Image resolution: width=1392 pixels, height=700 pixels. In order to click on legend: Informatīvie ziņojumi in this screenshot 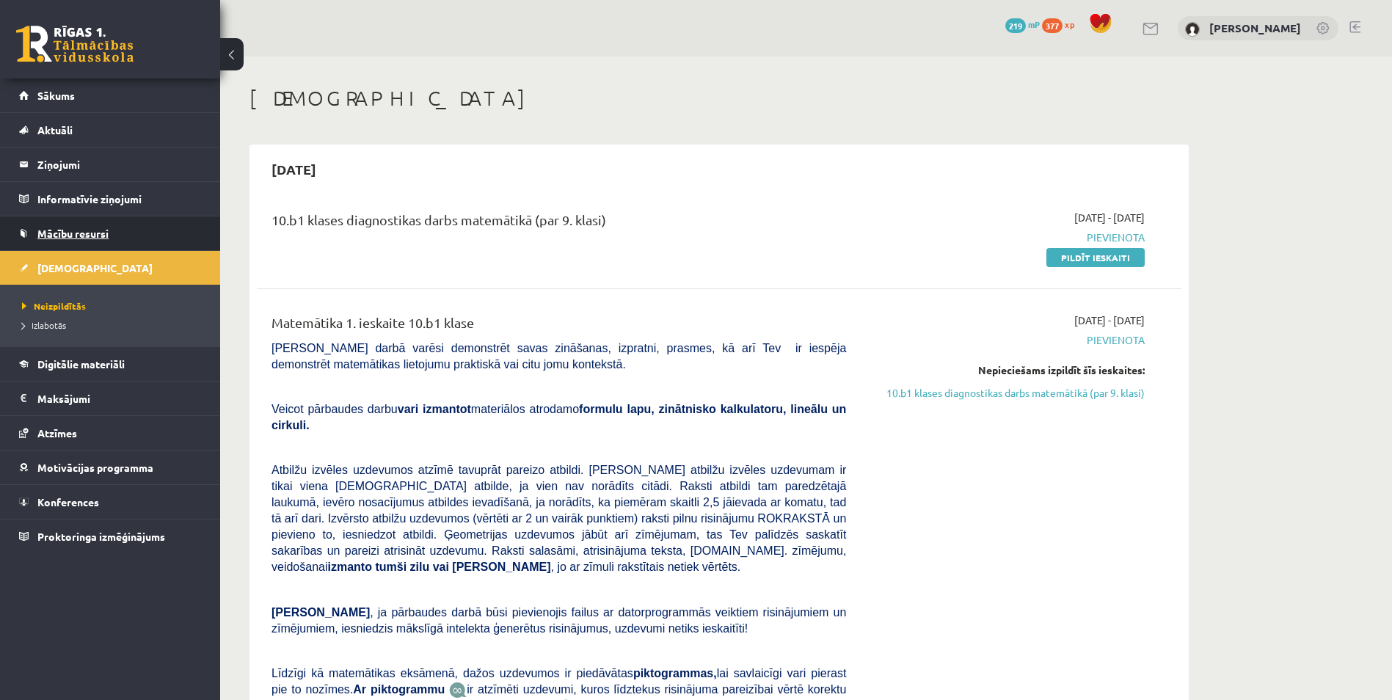, I will do `click(120, 199)`.